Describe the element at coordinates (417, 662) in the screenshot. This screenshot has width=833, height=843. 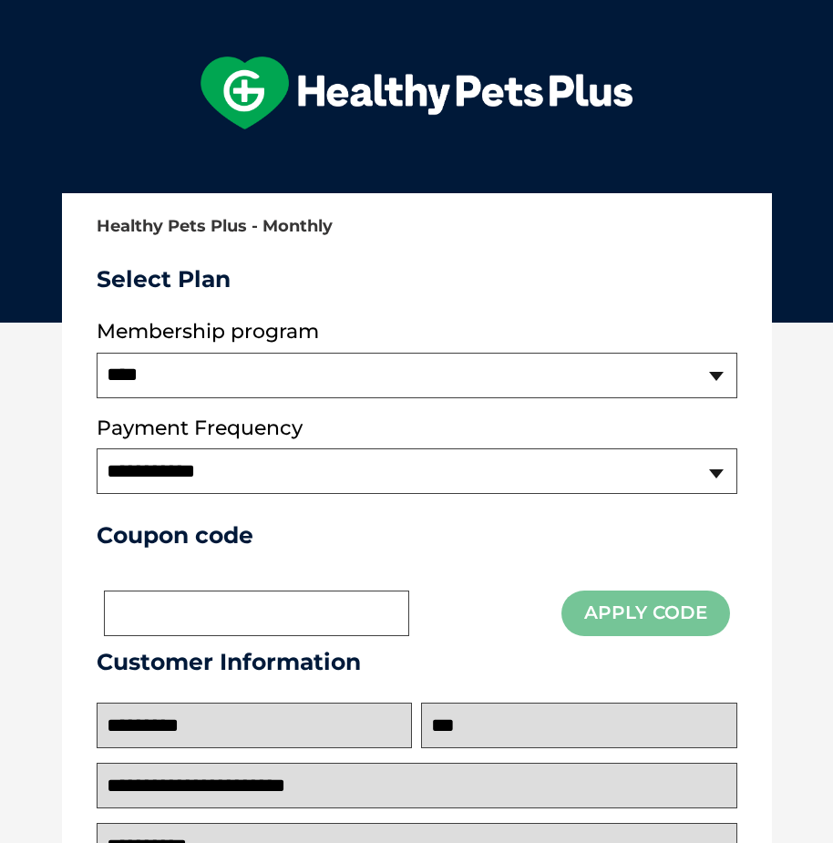
I see `h3: Customer Information` at that location.